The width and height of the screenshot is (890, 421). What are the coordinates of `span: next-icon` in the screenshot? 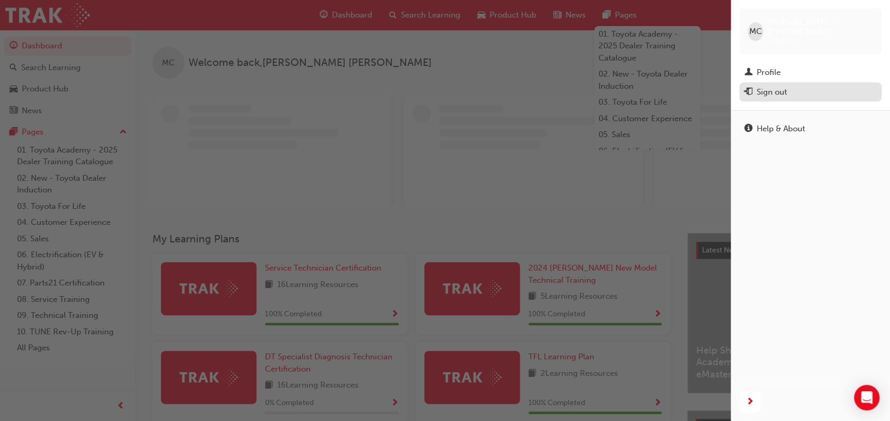 It's located at (750, 402).